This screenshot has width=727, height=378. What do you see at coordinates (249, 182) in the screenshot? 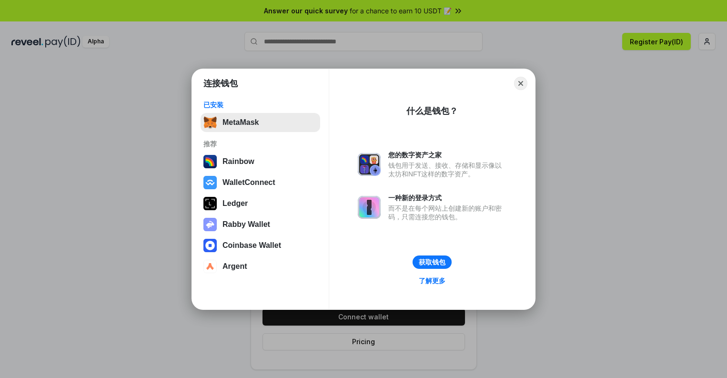
I see `div: WalletConnect` at bounding box center [249, 182].